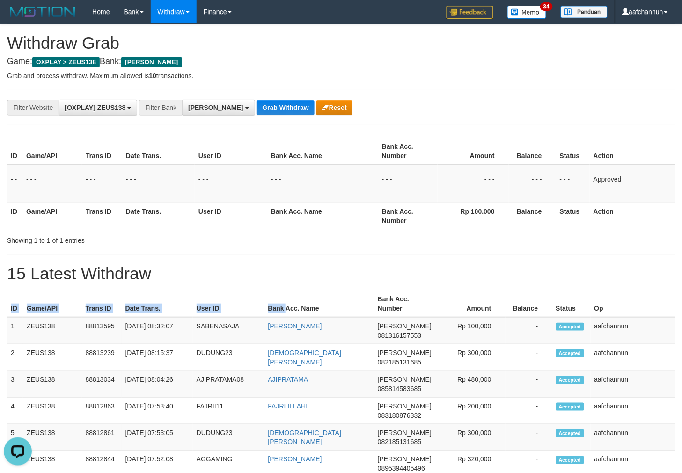  What do you see at coordinates (102, 358) in the screenshot?
I see `td: 88813239` at bounding box center [102, 358].